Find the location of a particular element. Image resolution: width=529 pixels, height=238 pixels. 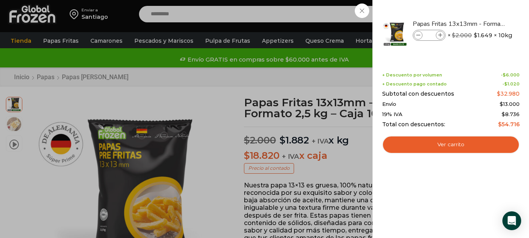

bdi: 6.000 is located at coordinates (511, 75).